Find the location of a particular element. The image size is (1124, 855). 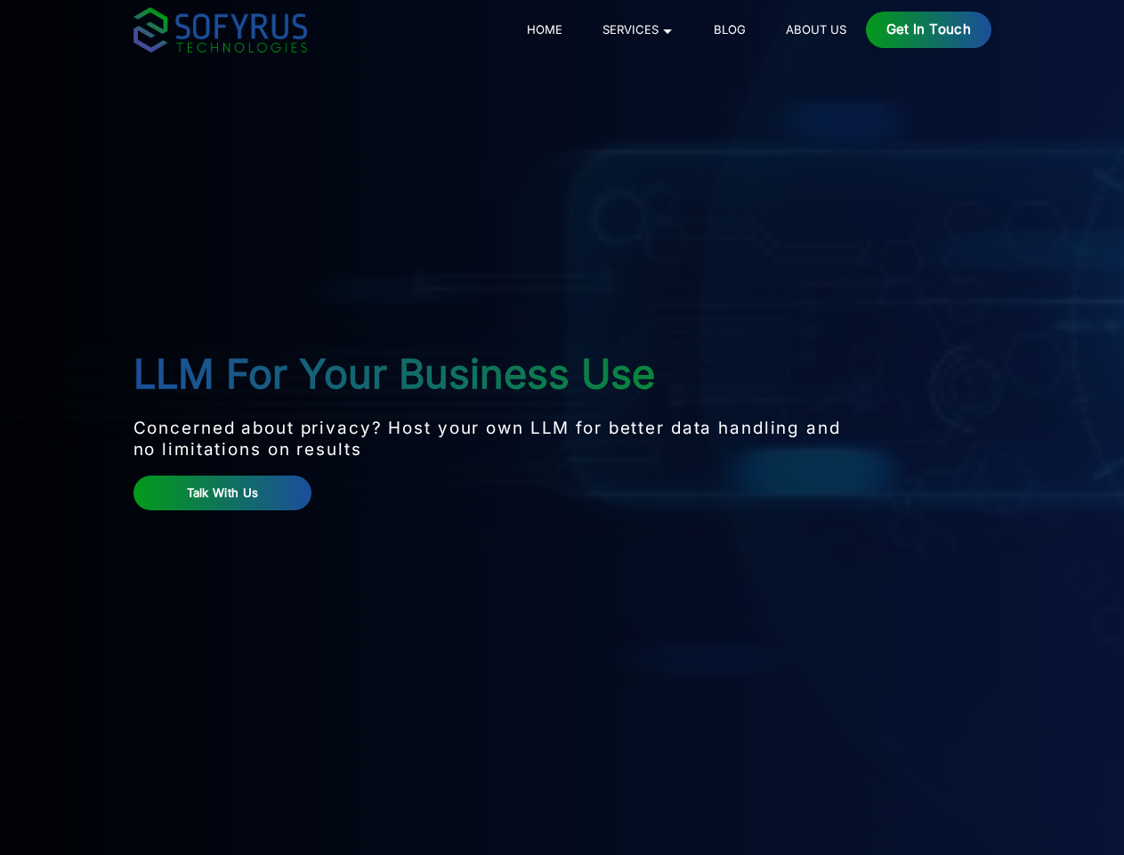

div: Get in Touch is located at coordinates (928, 29).